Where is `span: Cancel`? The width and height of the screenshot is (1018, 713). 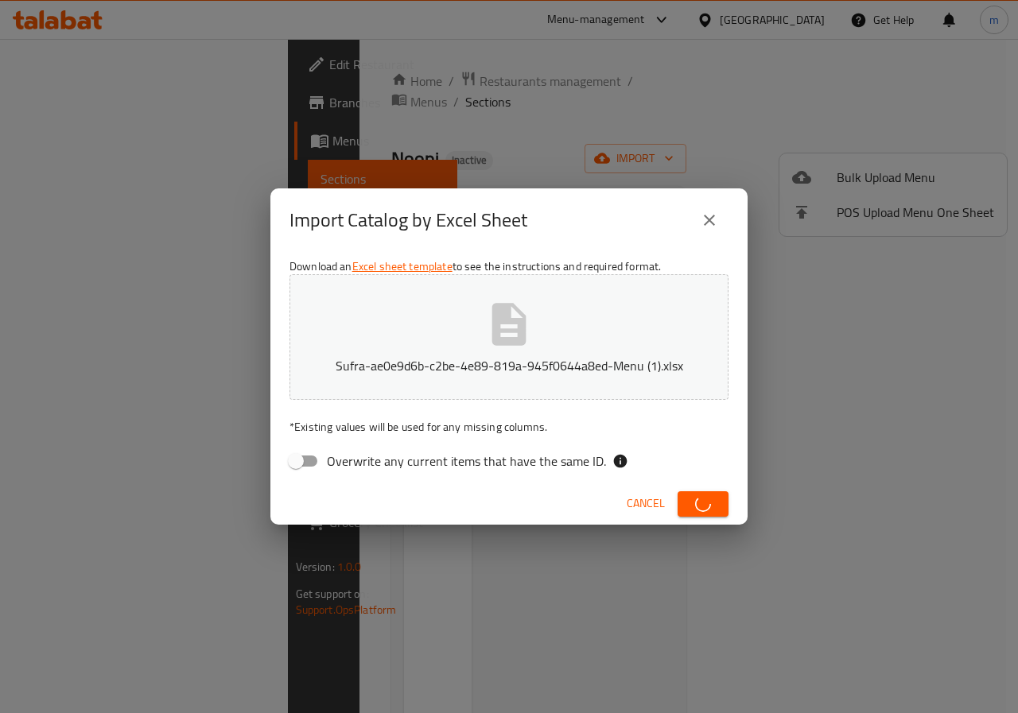 span: Cancel is located at coordinates (646, 503).